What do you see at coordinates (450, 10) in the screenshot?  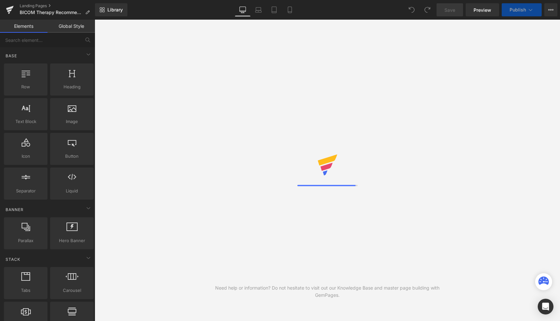 I see `span: Save` at bounding box center [450, 10].